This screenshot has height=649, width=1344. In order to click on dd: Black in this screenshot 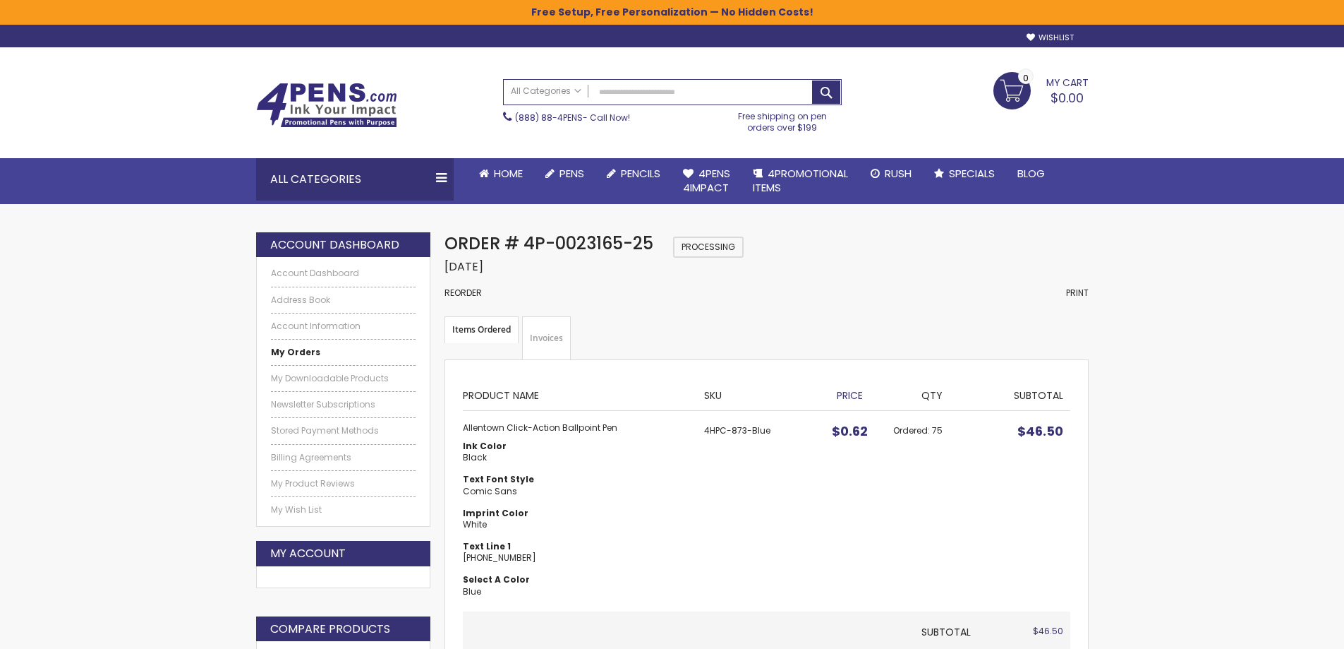, I will do `click(577, 457)`.